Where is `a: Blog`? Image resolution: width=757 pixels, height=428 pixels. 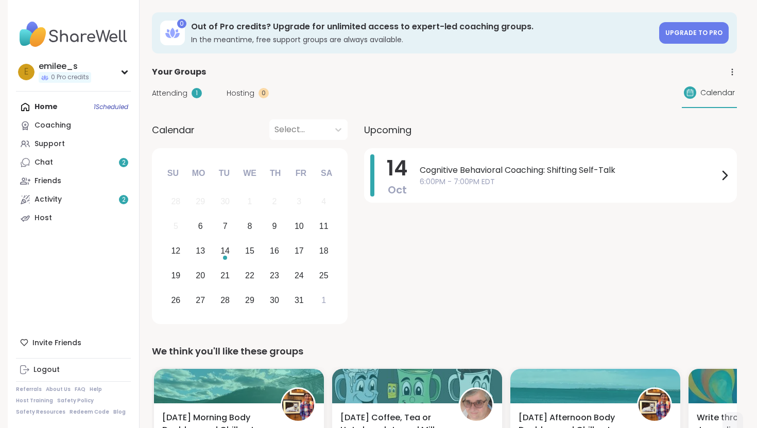 a: Blog is located at coordinates (119, 412).